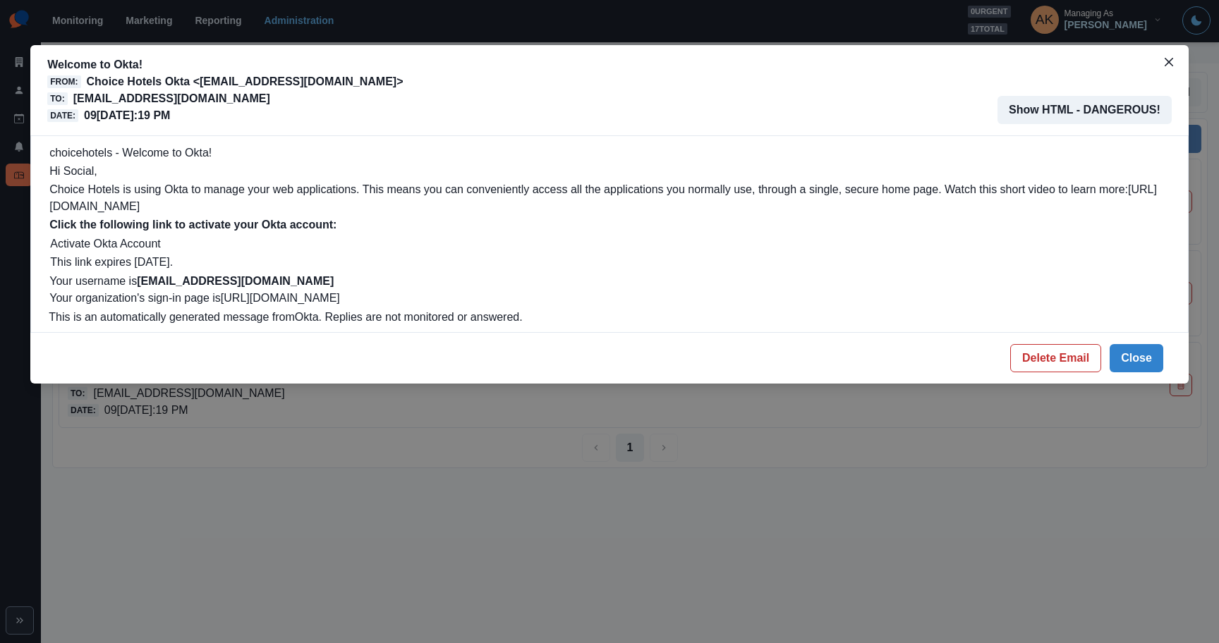 The image size is (1219, 643). Describe the element at coordinates (610, 153) in the screenshot. I see `td: choicehotels - Welcome to Okta!` at that location.